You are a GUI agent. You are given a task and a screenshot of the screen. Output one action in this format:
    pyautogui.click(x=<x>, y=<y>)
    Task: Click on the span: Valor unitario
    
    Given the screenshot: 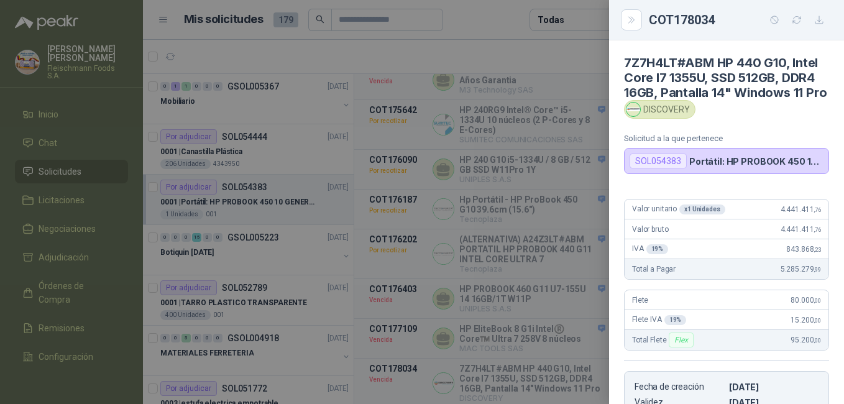 What is the action you would take?
    pyautogui.click(x=679, y=210)
    